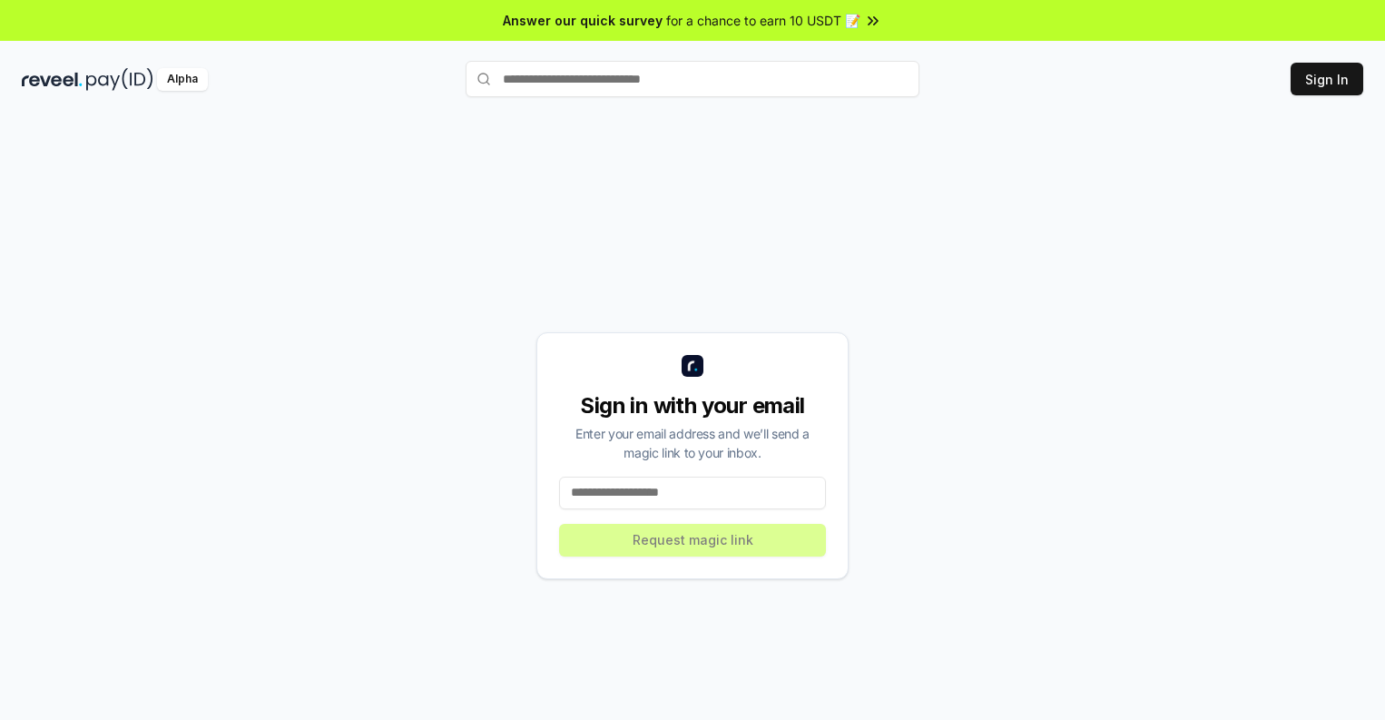 The width and height of the screenshot is (1385, 720). I want to click on span: Answer our quick survey, so click(583, 20).